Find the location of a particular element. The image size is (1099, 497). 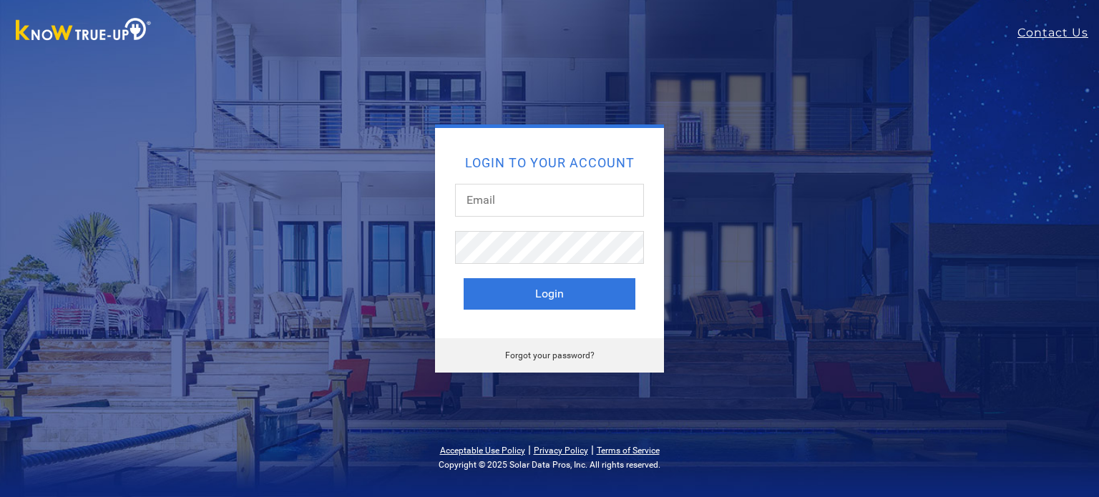

a: Contact Us is located at coordinates (1058, 33).